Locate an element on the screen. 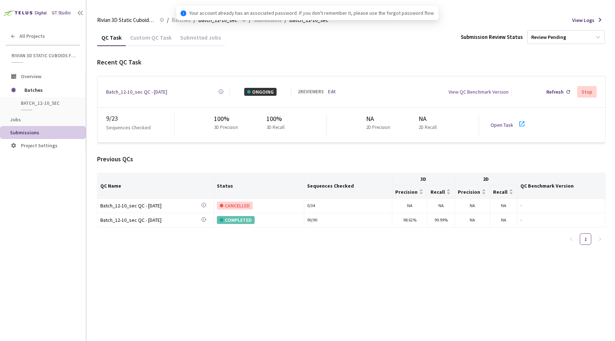  a: Edit is located at coordinates (332, 92).